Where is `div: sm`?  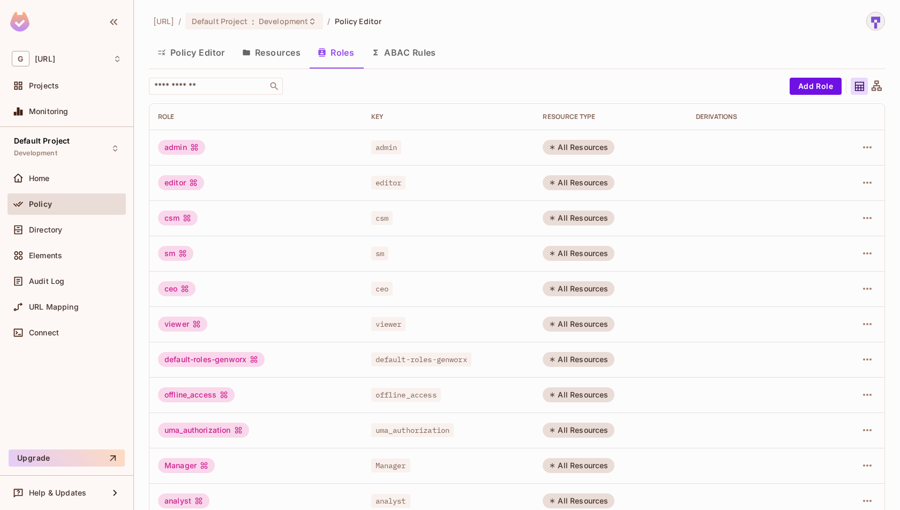
div: sm is located at coordinates (176, 253).